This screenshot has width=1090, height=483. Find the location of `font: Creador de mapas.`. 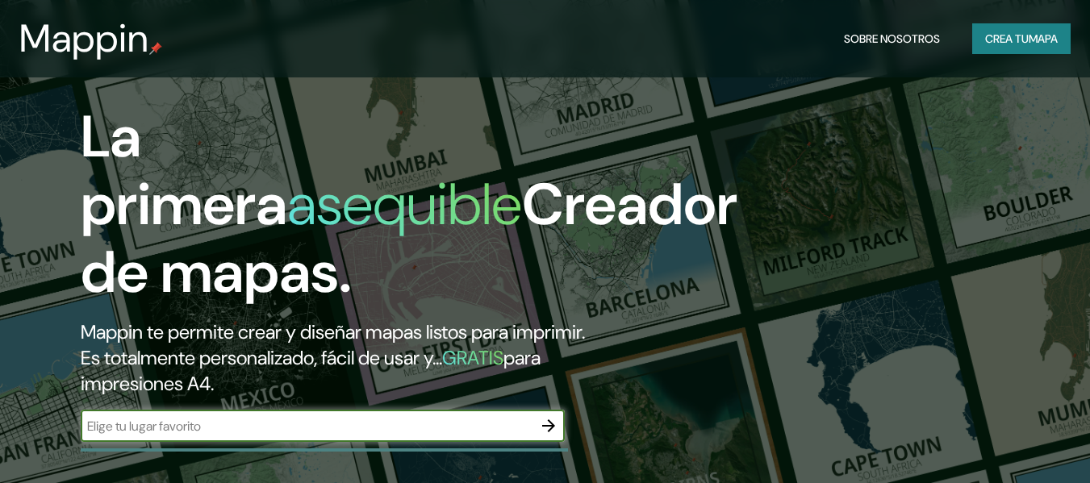

font: Creador de mapas. is located at coordinates (409, 238).